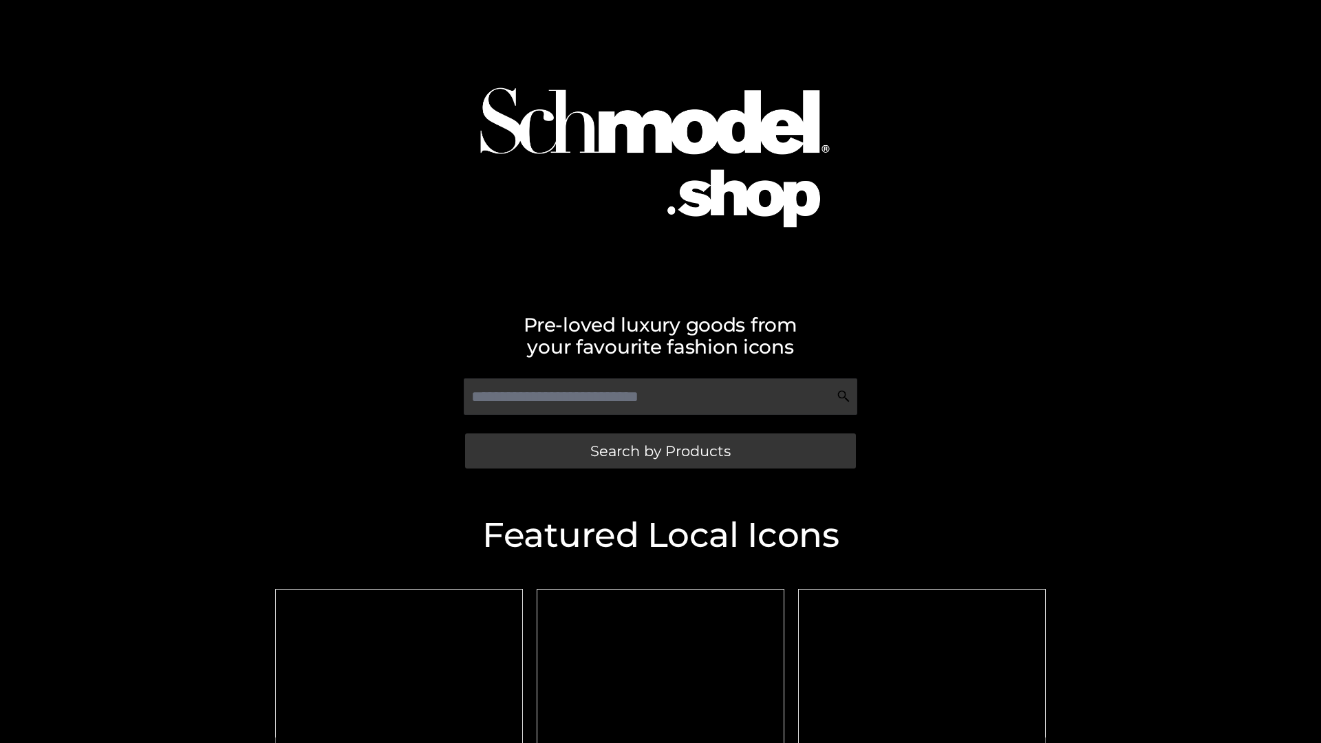 The image size is (1321, 743). Describe the element at coordinates (844, 396) in the screenshot. I see `img: Search Icon` at that location.